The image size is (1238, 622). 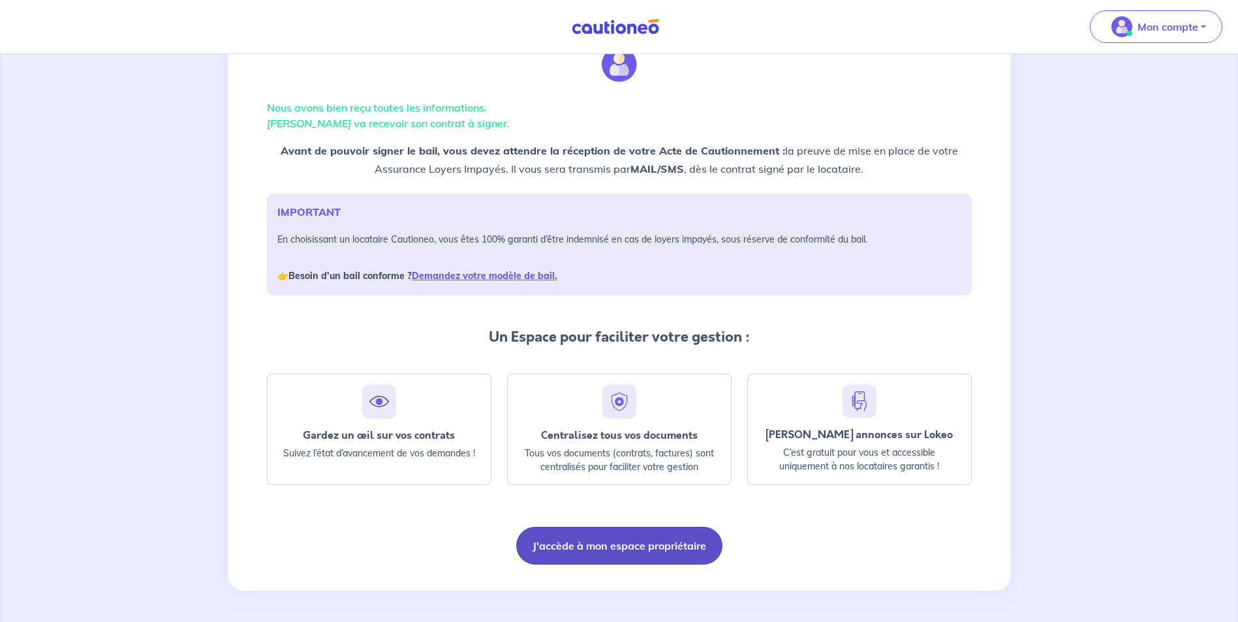 I want to click on strong: MAIL/SMS, so click(x=657, y=169).